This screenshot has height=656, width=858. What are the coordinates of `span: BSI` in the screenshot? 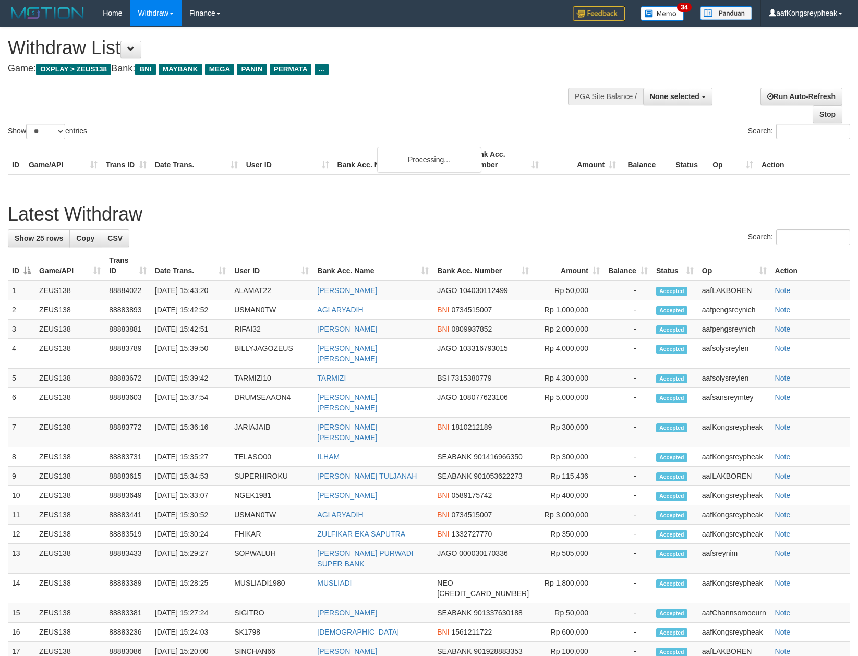 It's located at (443, 378).